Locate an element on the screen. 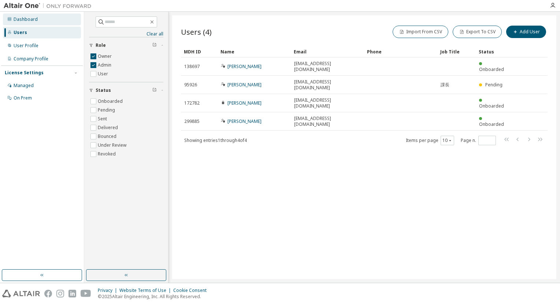 This screenshot has width=560, height=304. span: Showing entries 1 through 4 of 4 is located at coordinates (215, 140).